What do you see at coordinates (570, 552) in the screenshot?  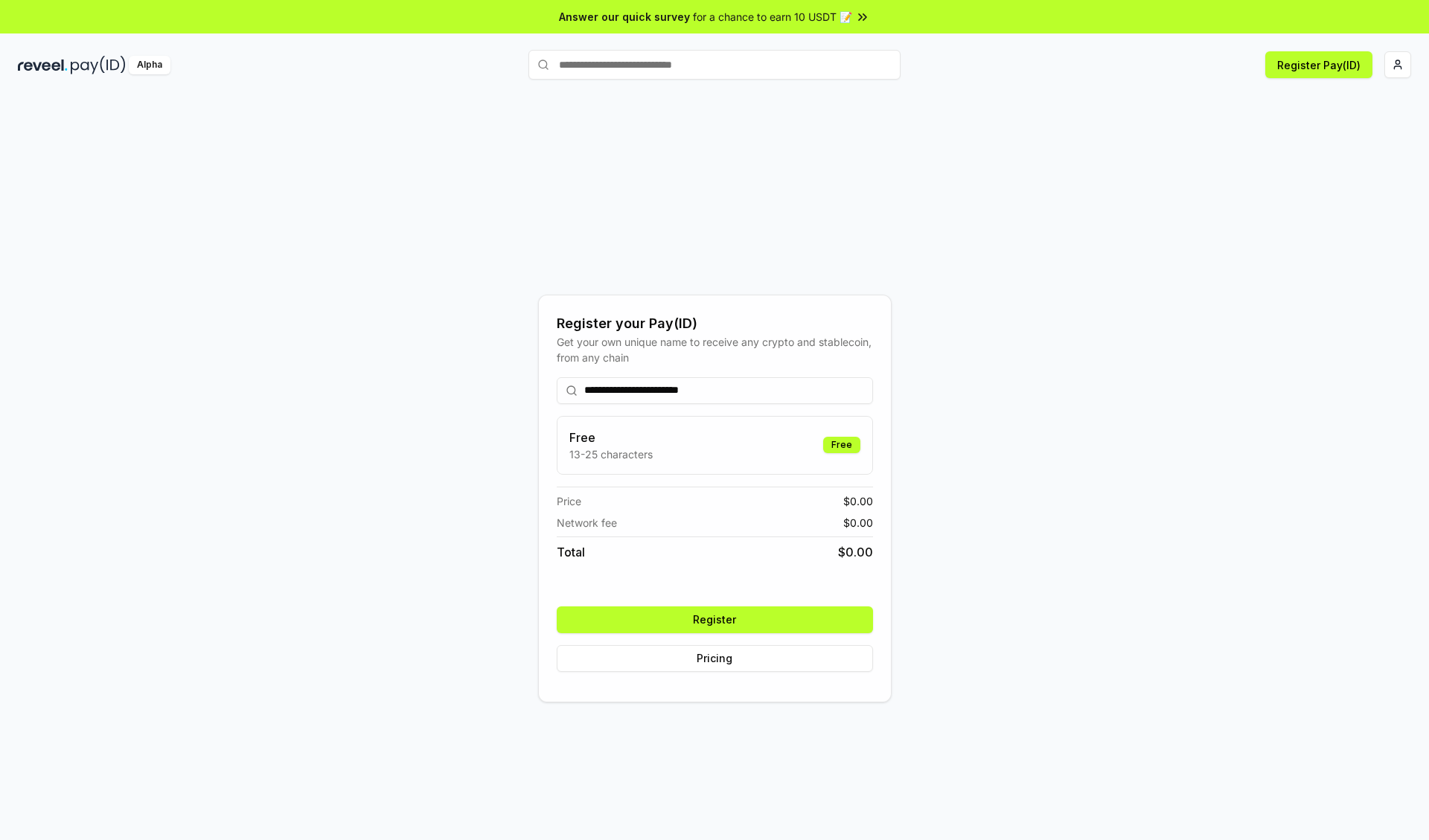 I see `span: Total` at bounding box center [570, 552].